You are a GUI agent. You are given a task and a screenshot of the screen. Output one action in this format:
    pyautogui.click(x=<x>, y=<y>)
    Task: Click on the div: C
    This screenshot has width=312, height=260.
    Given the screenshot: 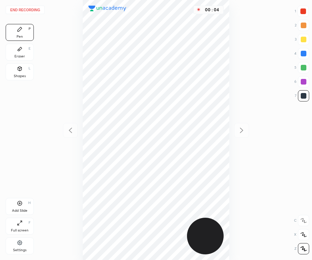 What is the action you would take?
    pyautogui.click(x=301, y=220)
    